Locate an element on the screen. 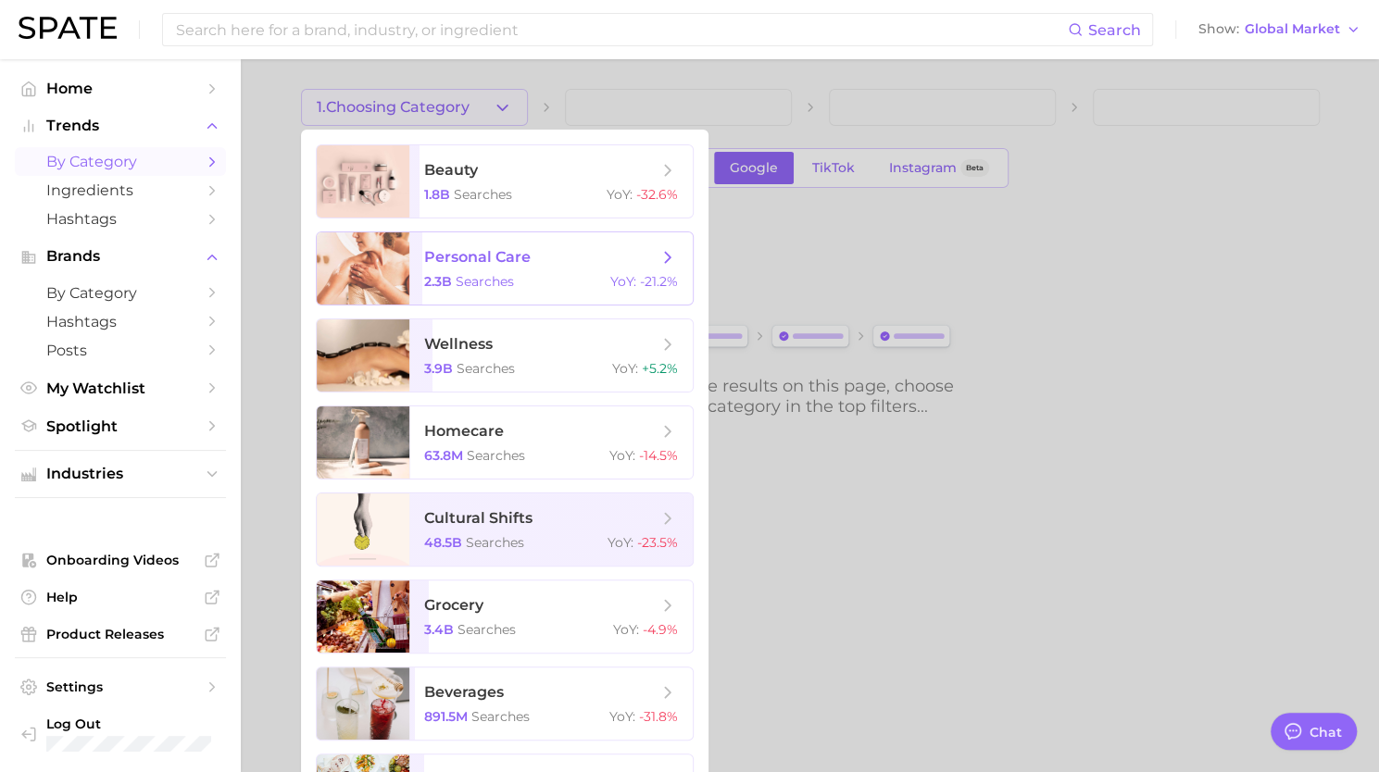 Image resolution: width=1379 pixels, height=772 pixels. a: Product Releases is located at coordinates (120, 634).